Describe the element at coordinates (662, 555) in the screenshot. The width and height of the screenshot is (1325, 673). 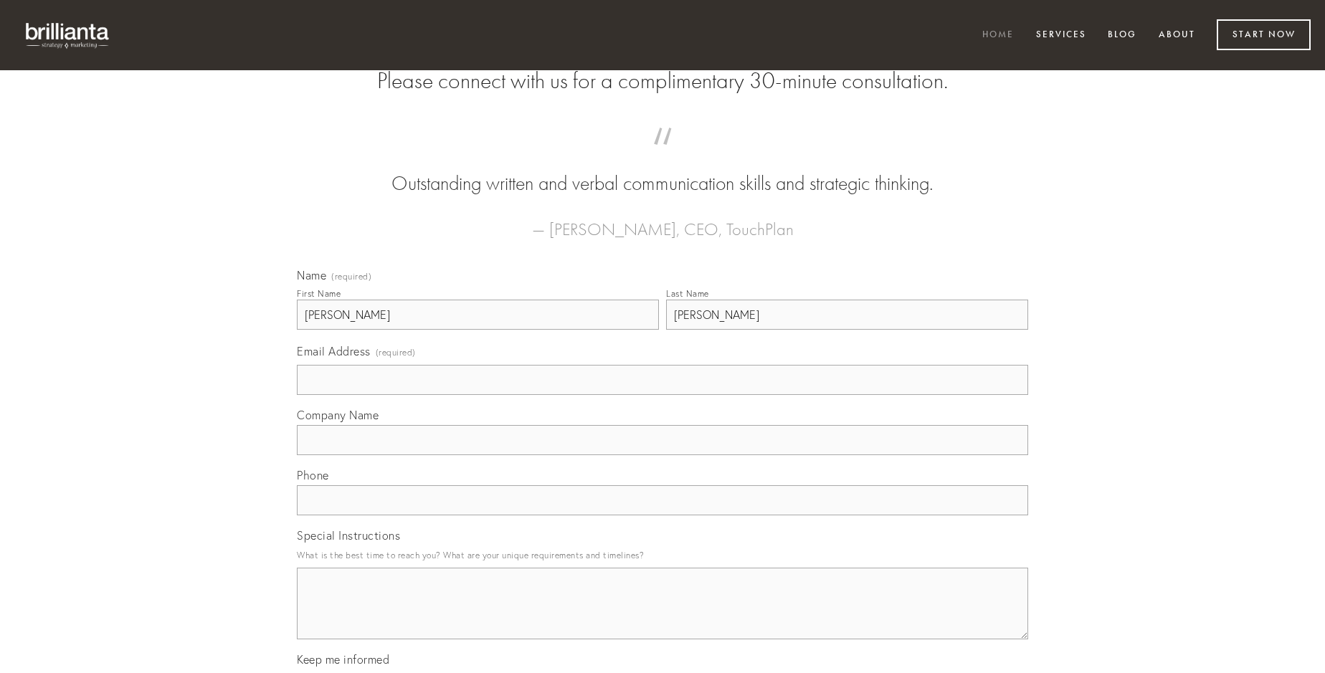
I see `p: What is the best time to reach you? What are your unique requirements and timelines?` at that location.